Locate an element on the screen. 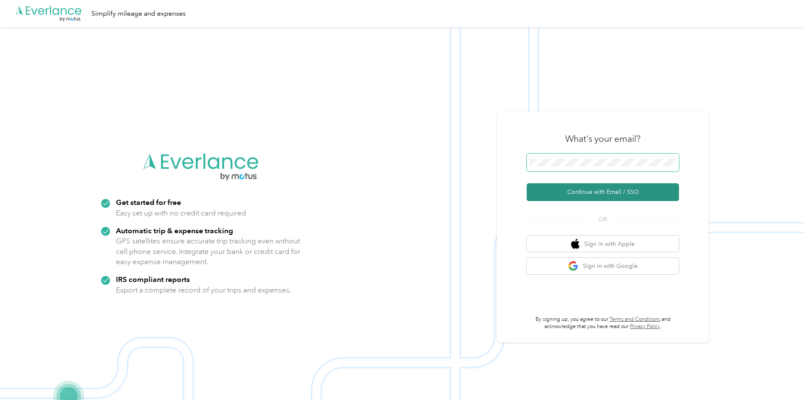 This screenshot has height=400, width=808. img: apple logo is located at coordinates (575, 244).